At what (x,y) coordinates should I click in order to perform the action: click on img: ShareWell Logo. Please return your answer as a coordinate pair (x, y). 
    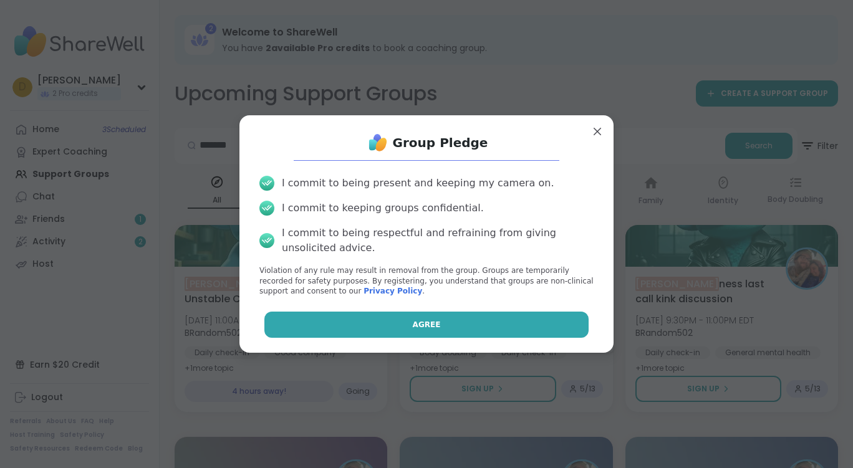
    Looking at the image, I should click on (378, 143).